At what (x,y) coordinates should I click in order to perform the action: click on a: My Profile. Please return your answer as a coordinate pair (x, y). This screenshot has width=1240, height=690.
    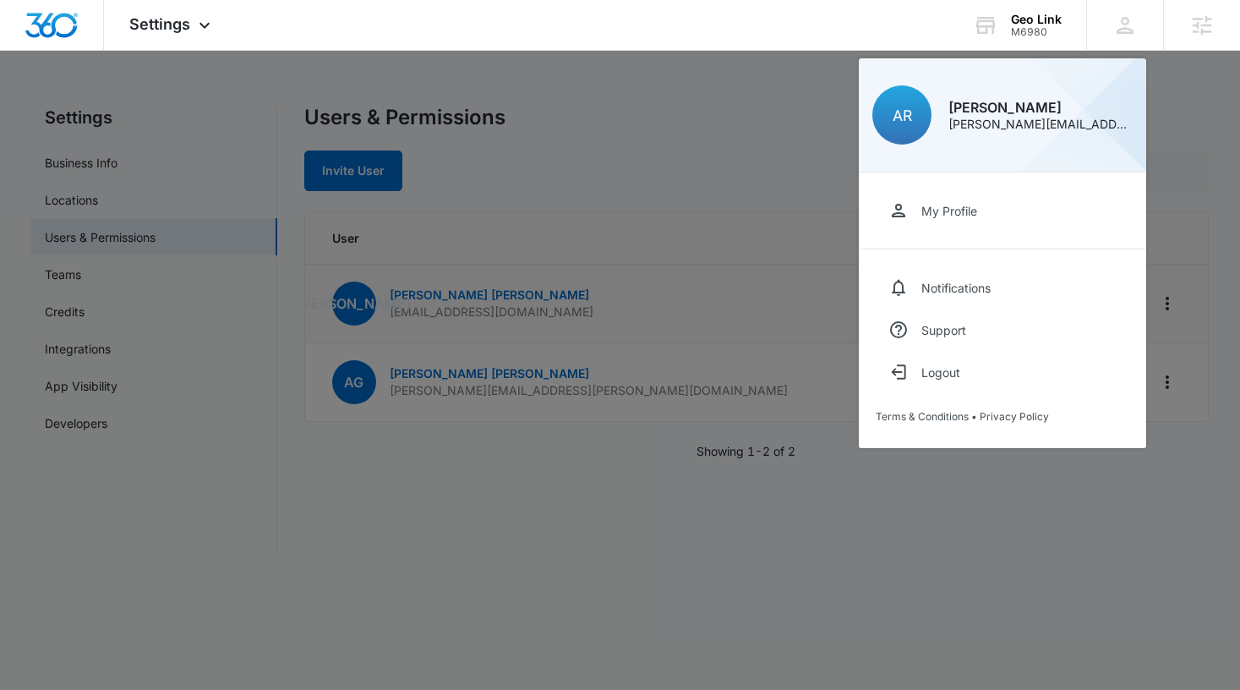
    Looking at the image, I should click on (1002, 210).